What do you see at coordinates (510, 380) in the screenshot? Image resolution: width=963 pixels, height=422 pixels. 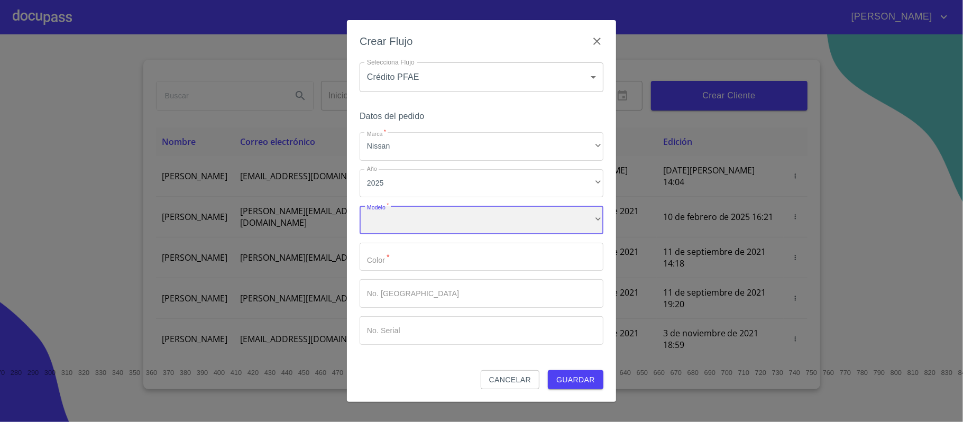 I see `span: Cancelar` at bounding box center [510, 380].